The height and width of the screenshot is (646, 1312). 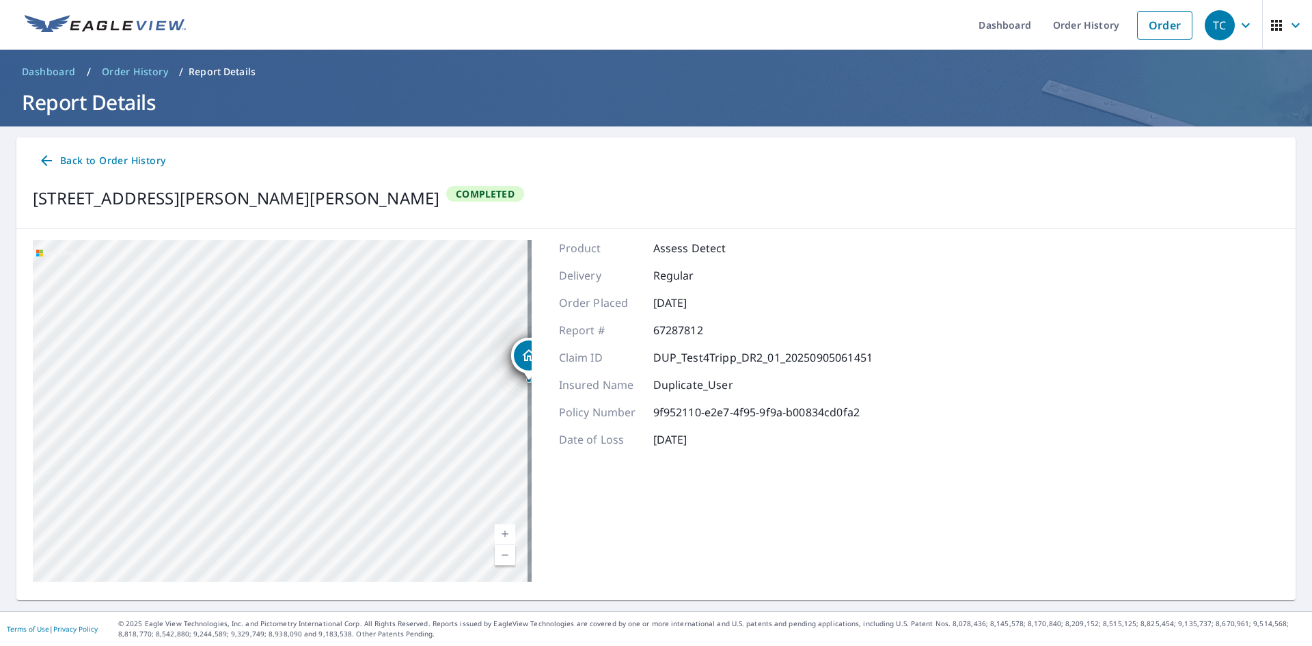 What do you see at coordinates (102, 161) in the screenshot?
I see `a: Back to Order History` at bounding box center [102, 161].